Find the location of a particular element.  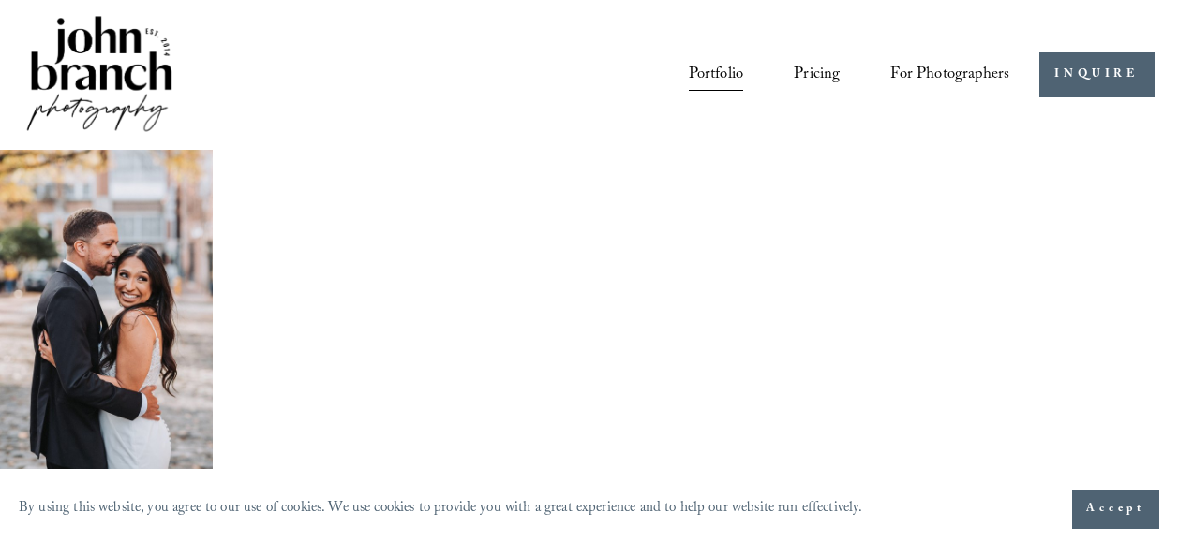

a: INQUIRE is located at coordinates (1096, 75).